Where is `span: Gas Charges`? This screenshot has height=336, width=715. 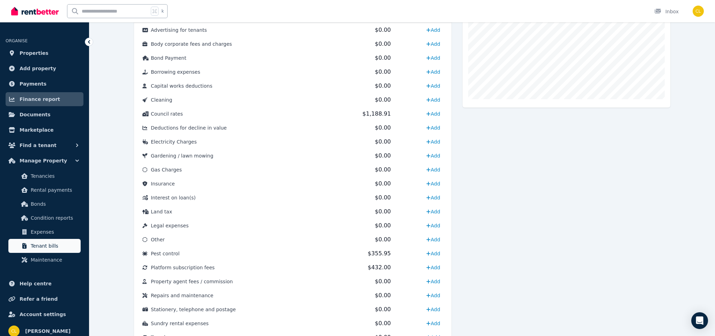 span: Gas Charges is located at coordinates (166, 170).